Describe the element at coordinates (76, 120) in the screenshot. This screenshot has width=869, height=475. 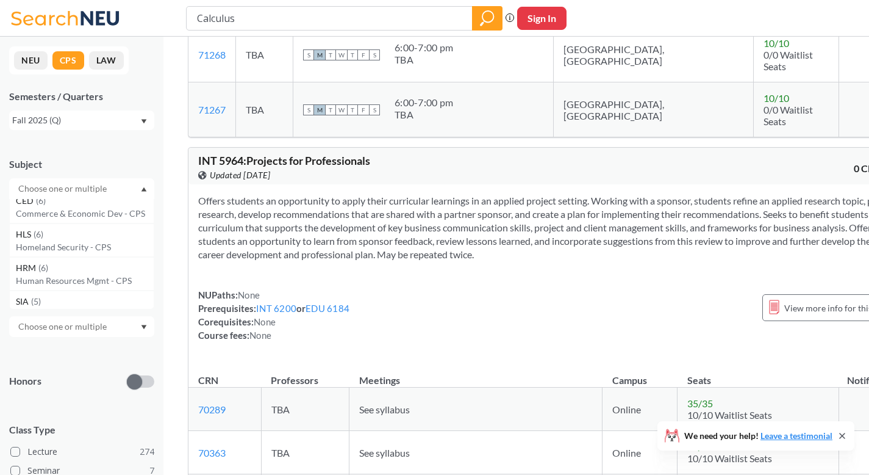
I see `div: Fall 2025 (Q)` at that location.